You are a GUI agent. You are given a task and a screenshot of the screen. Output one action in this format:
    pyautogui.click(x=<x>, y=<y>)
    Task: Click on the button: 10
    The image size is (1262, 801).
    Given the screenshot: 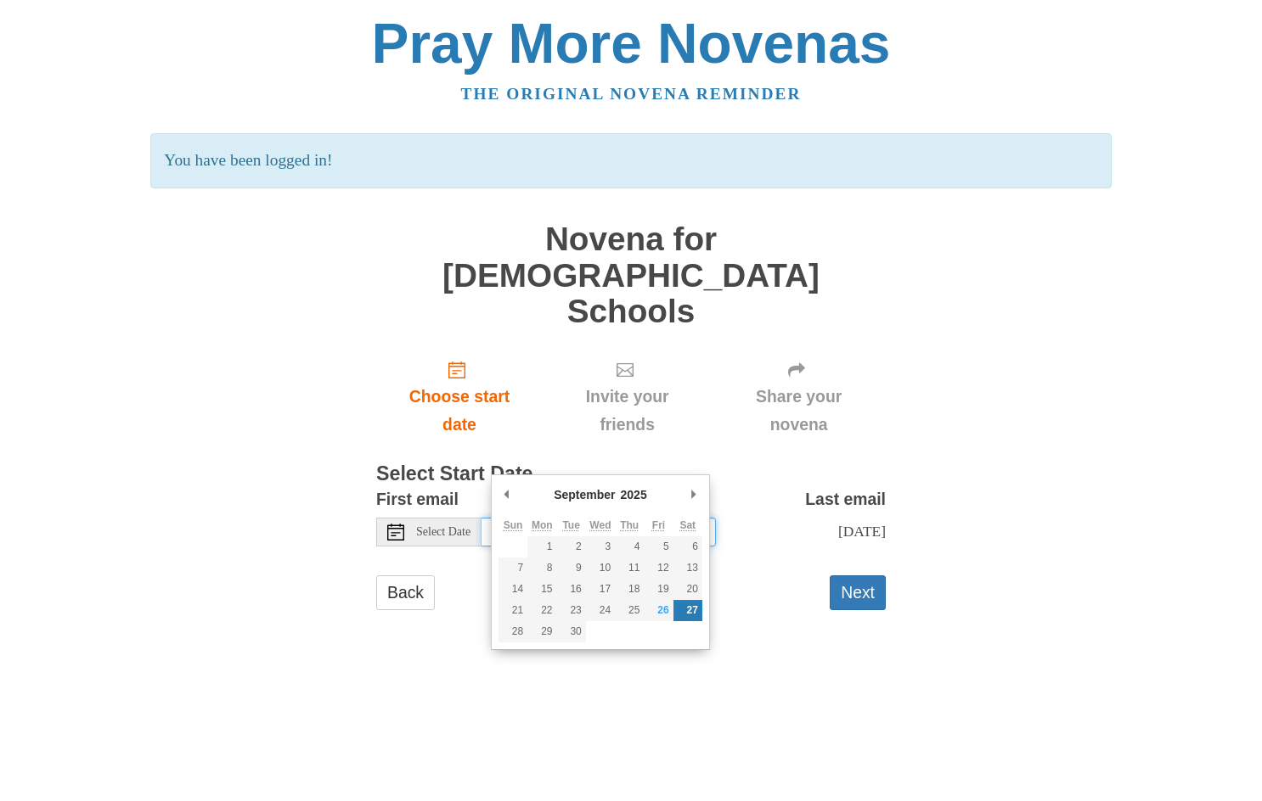 What is the action you would take?
    pyautogui.click(x=600, y=568)
    